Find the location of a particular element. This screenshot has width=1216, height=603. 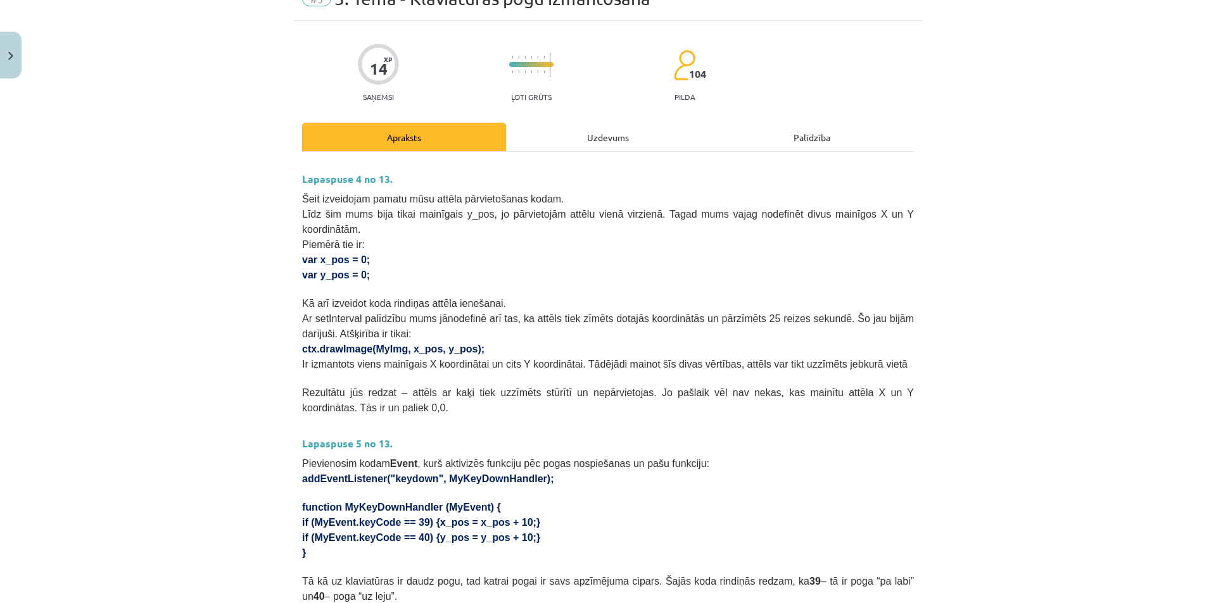

span: Piemērā tie ir: is located at coordinates (333, 244).